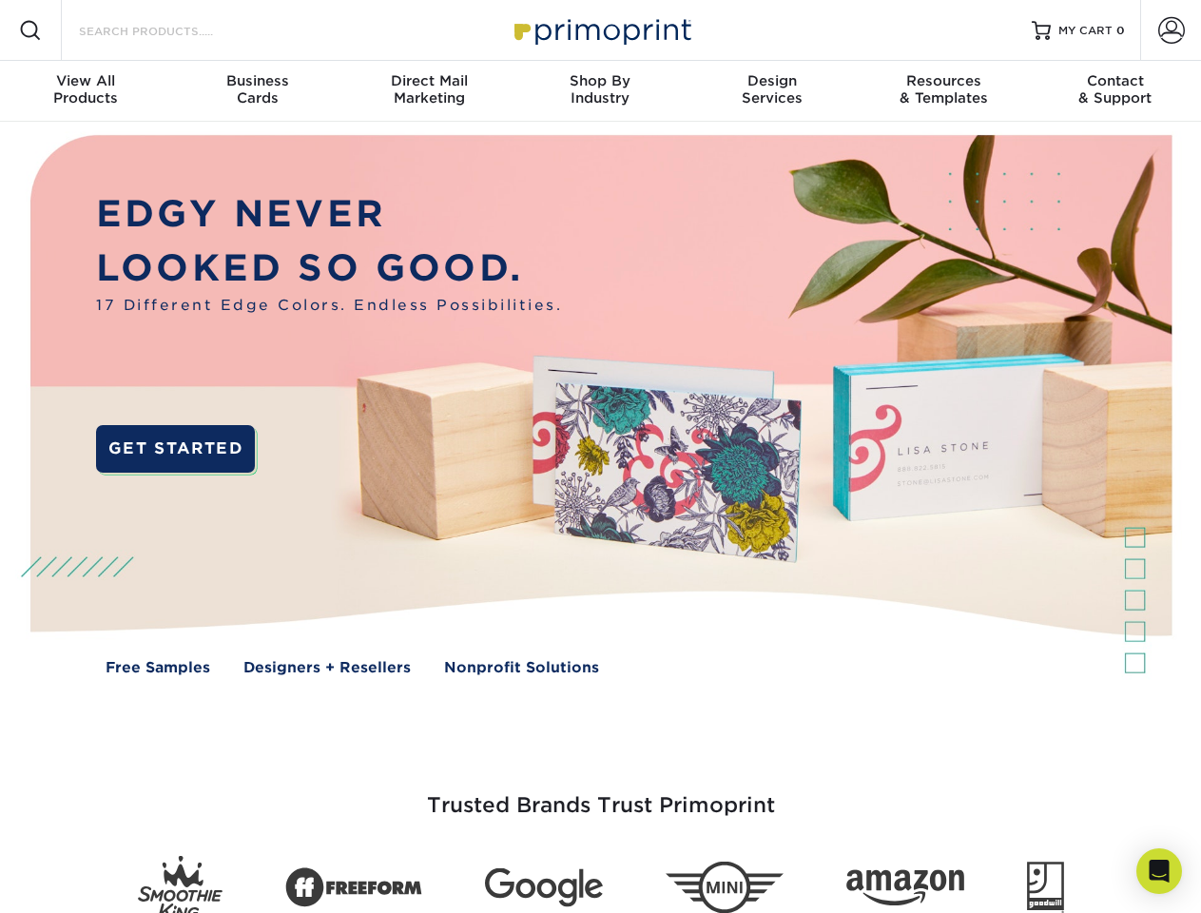 The image size is (1201, 913). I want to click on h3: Trusted Brands Trust Primoprint, so click(601, 794).